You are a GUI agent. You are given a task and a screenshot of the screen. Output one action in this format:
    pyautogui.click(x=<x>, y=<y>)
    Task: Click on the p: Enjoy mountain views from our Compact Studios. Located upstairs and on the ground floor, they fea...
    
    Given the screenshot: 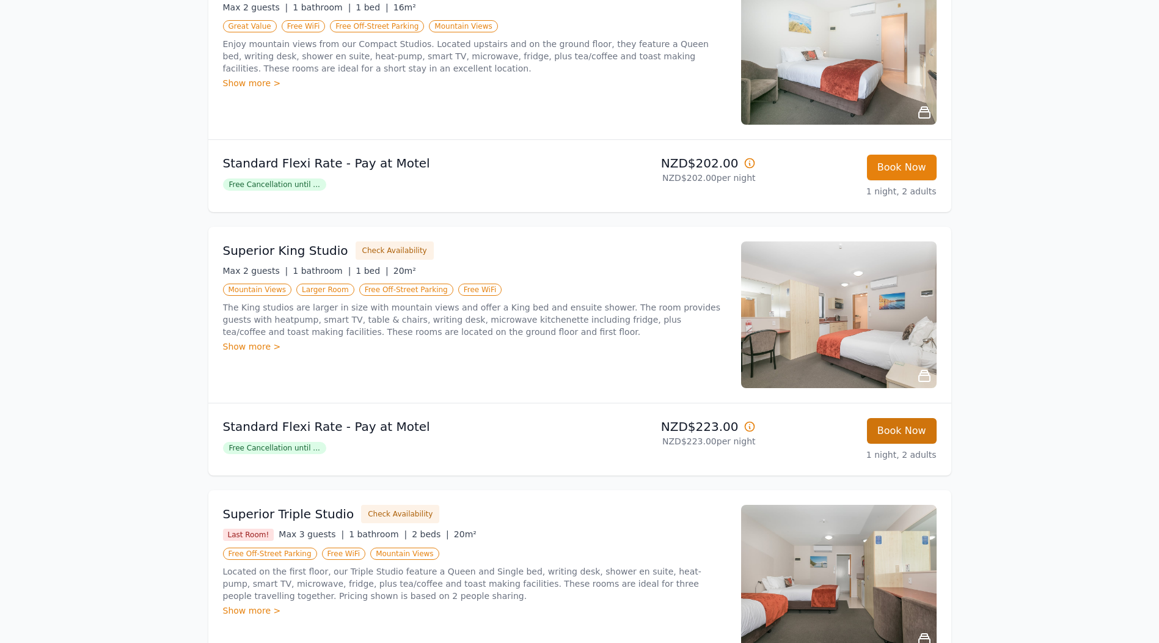 What is the action you would take?
    pyautogui.click(x=475, y=56)
    